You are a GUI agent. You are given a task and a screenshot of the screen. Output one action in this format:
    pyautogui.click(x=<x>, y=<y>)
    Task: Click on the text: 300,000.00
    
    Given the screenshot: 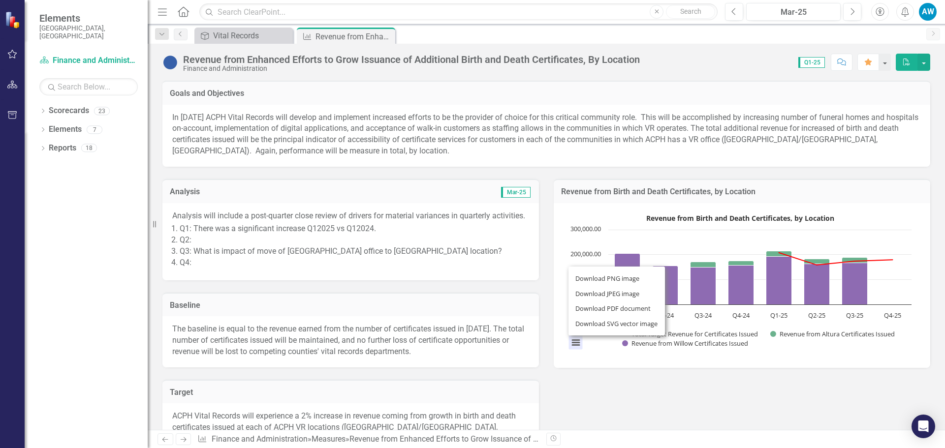 What is the action you would take?
    pyautogui.click(x=586, y=229)
    